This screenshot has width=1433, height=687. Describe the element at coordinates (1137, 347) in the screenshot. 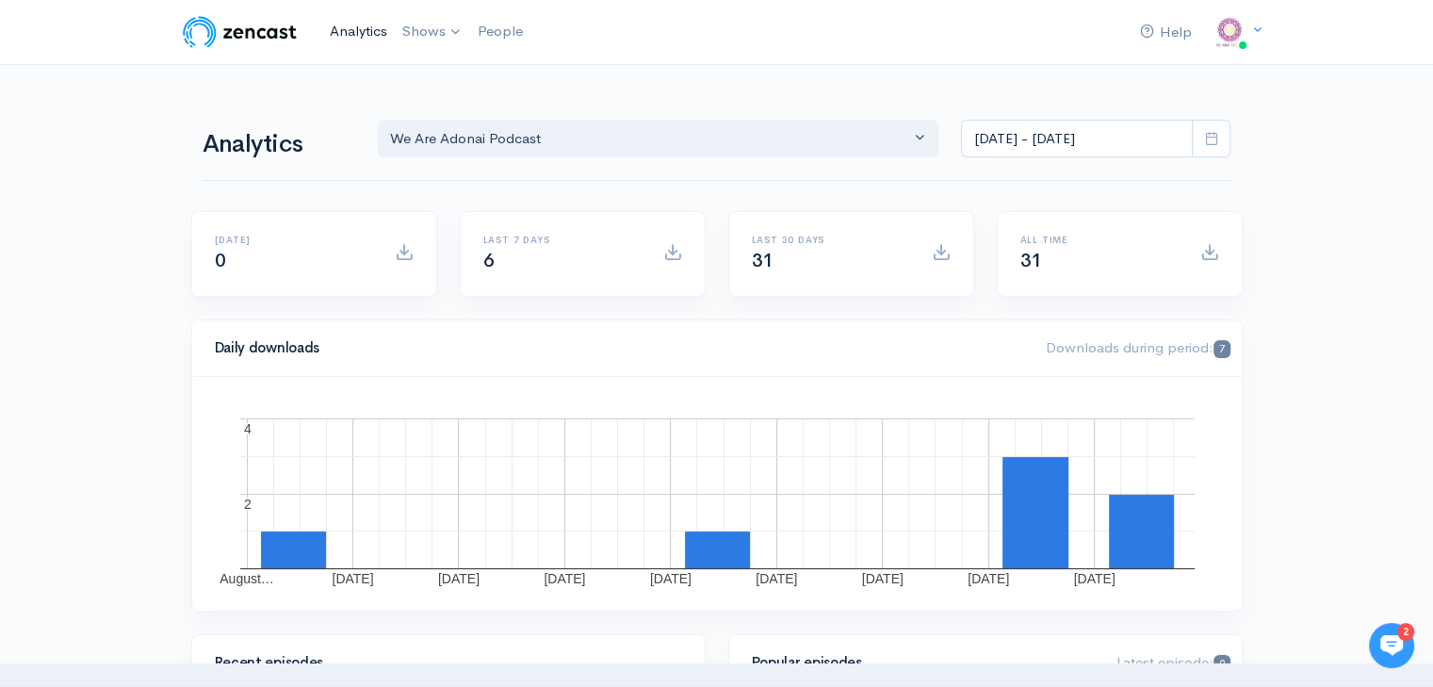

I see `span: Downloads during period:` at that location.